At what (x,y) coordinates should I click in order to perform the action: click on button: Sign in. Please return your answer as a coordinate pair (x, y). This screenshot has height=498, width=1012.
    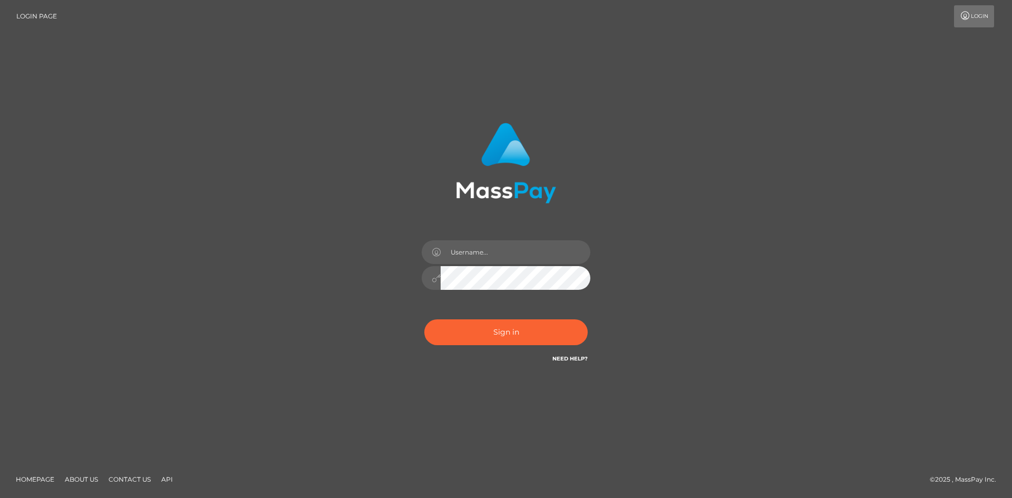
    Looking at the image, I should click on (506, 332).